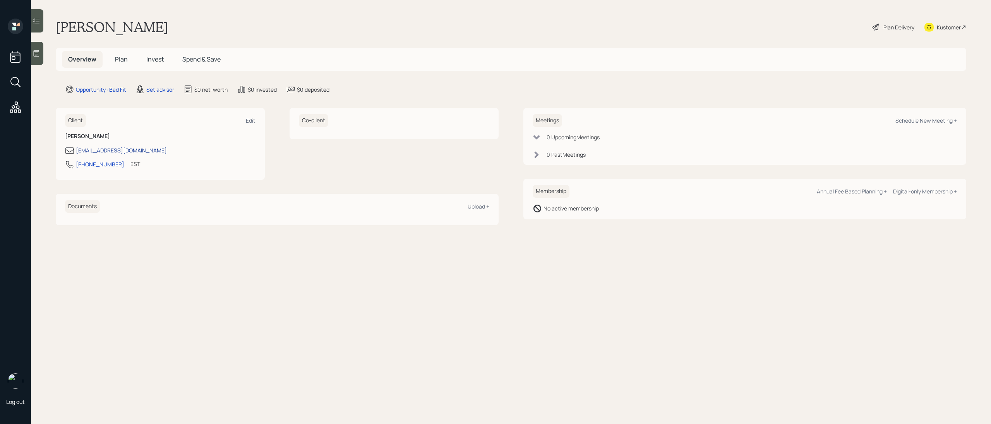 The height and width of the screenshot is (424, 991). What do you see at coordinates (313, 89) in the screenshot?
I see `div: $0 deposited` at bounding box center [313, 89].